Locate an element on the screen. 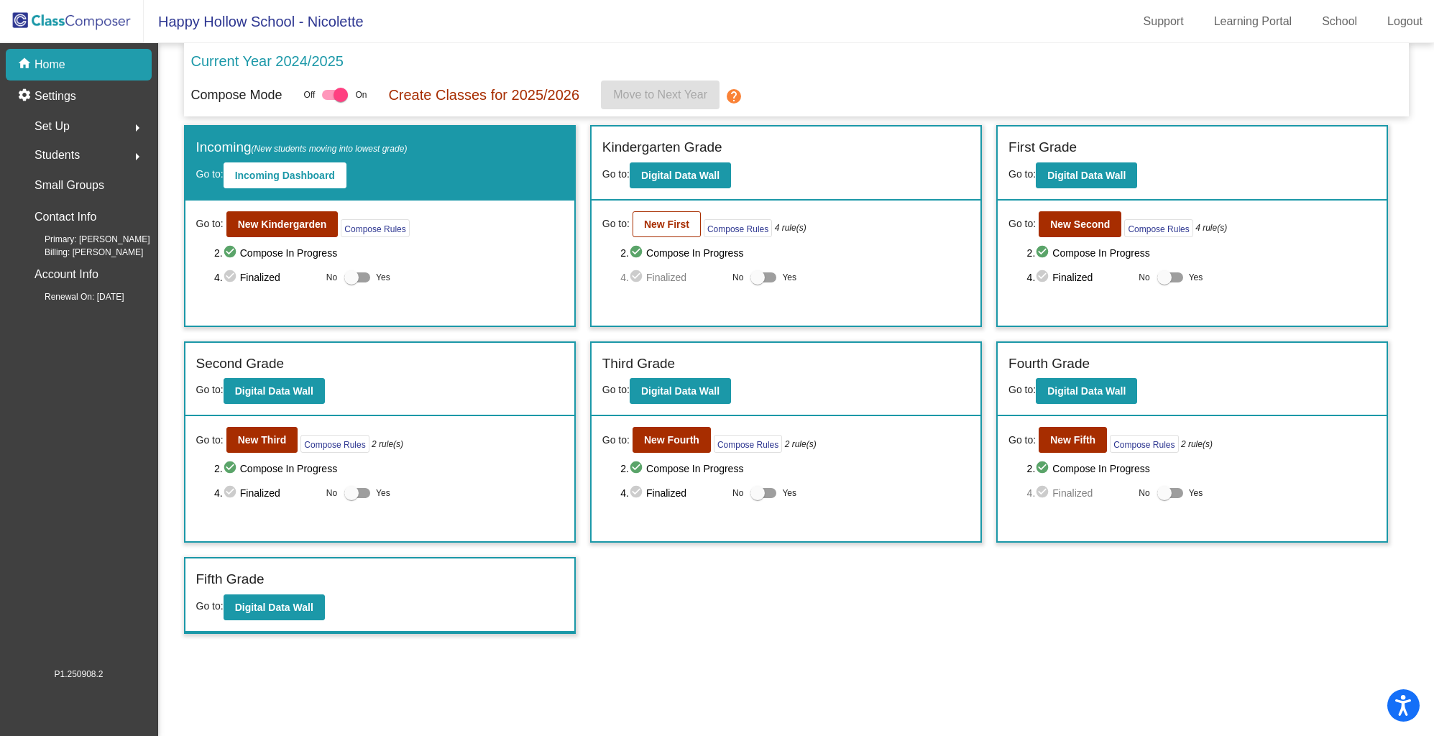  button: Incoming Dashboard is located at coordinates (285, 175).